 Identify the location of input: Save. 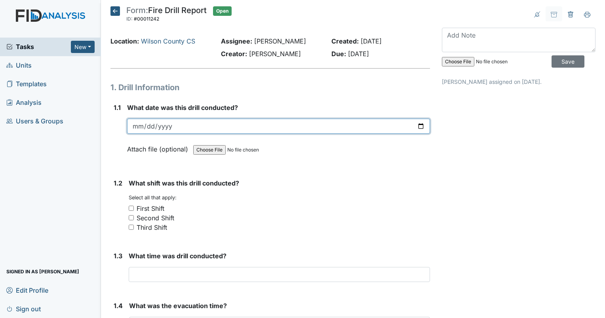
(568, 61).